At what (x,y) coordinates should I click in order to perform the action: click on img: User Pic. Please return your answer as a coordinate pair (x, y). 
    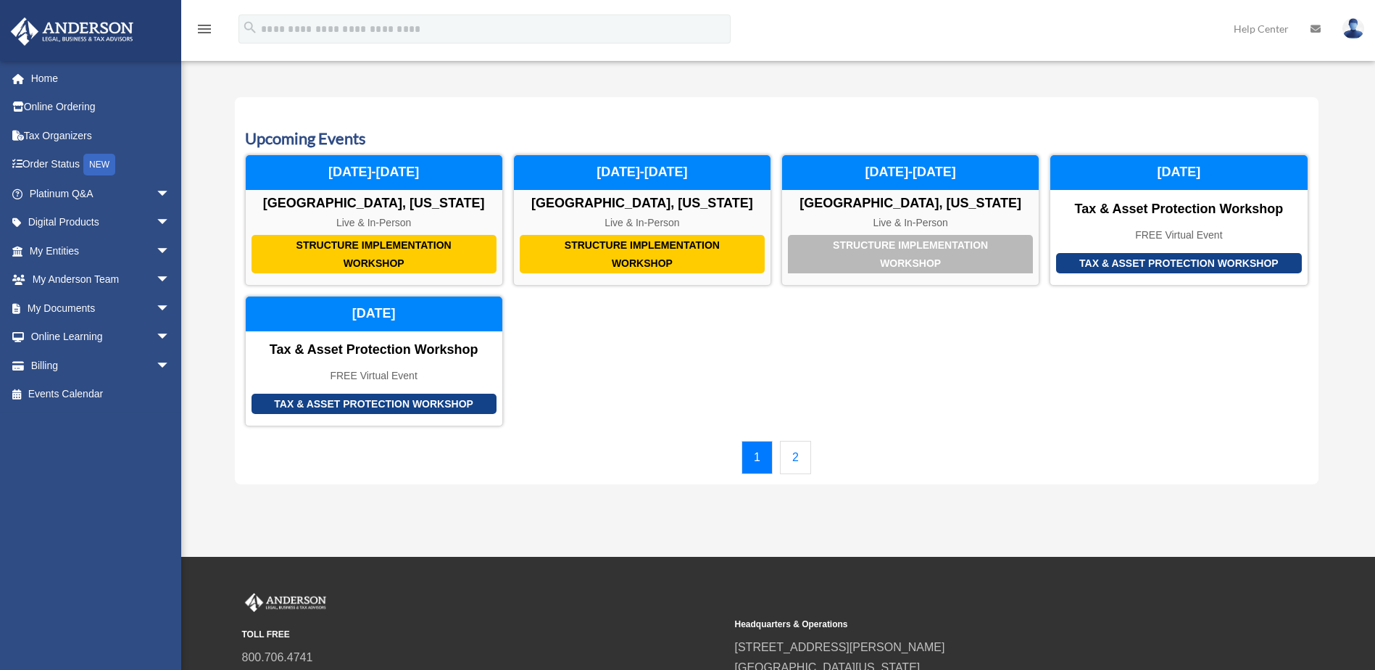
    Looking at the image, I should click on (1353, 28).